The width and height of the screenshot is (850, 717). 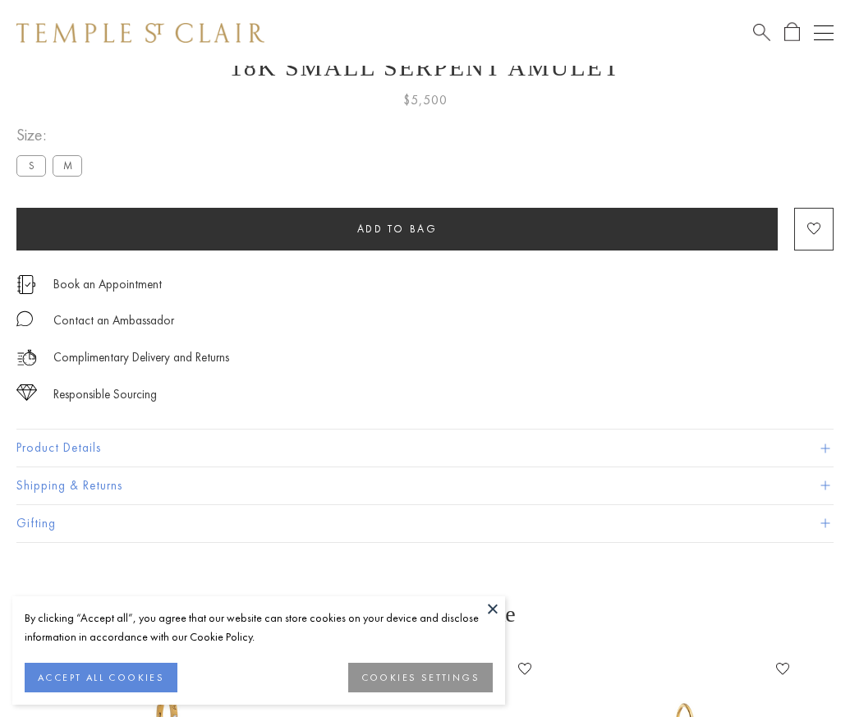 What do you see at coordinates (141, 357) in the screenshot?
I see `p: Complimentary Delivery and Returns` at bounding box center [141, 357].